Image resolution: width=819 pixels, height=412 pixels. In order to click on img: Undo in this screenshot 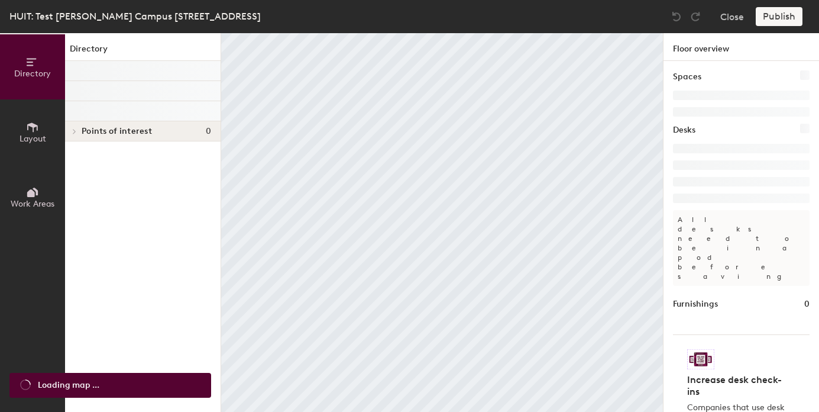, I will do `click(676, 17)`.